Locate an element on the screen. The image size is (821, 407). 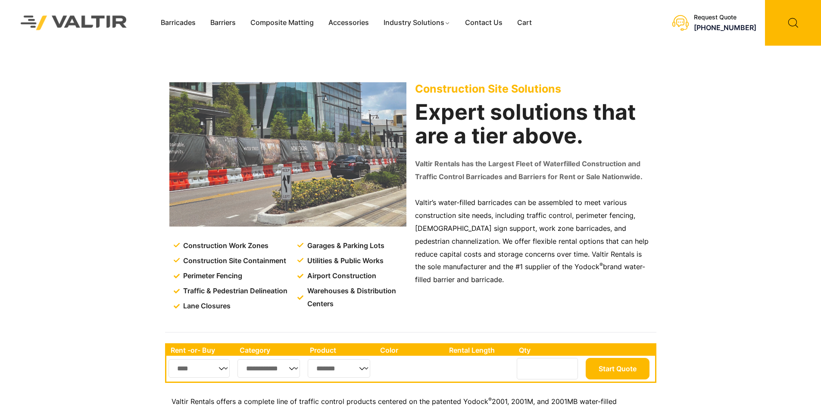
th: Qty is located at coordinates (548, 350).